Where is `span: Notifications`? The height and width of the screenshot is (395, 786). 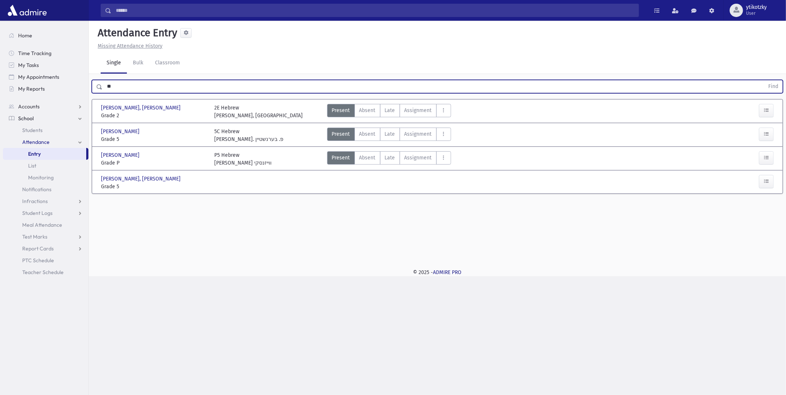 span: Notifications is located at coordinates (37, 189).